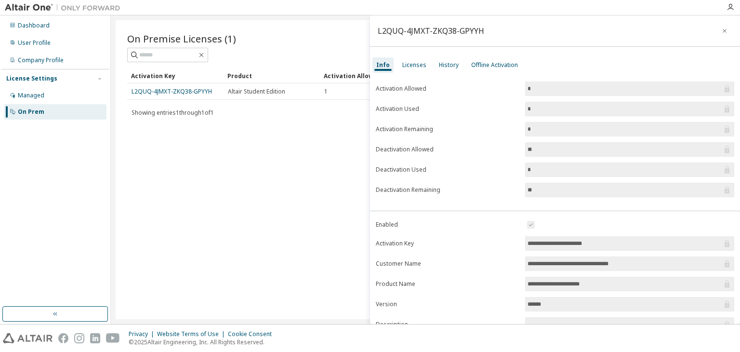 This screenshot has width=740, height=352. Describe the element at coordinates (172, 112) in the screenshot. I see `span: Showing entries 1 through 1 of 1` at that location.